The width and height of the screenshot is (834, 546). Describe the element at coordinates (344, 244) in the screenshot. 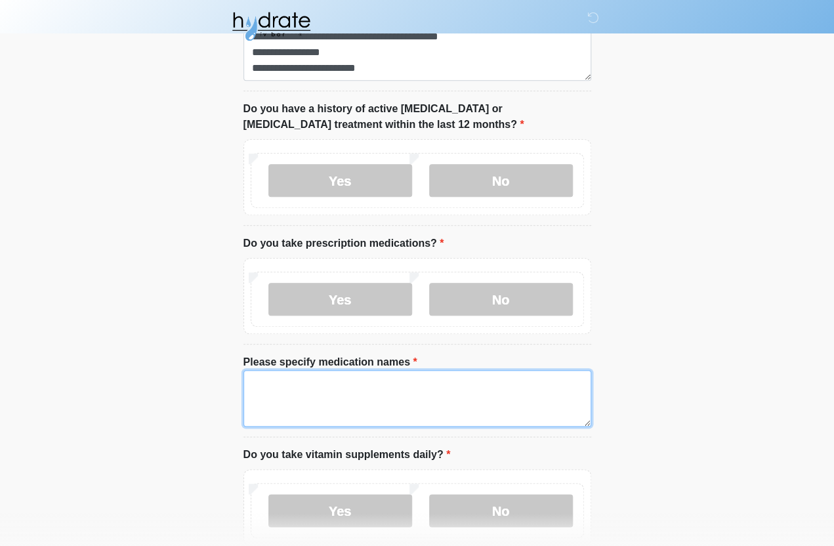

I see `label: Do you take prescription medications?` at that location.